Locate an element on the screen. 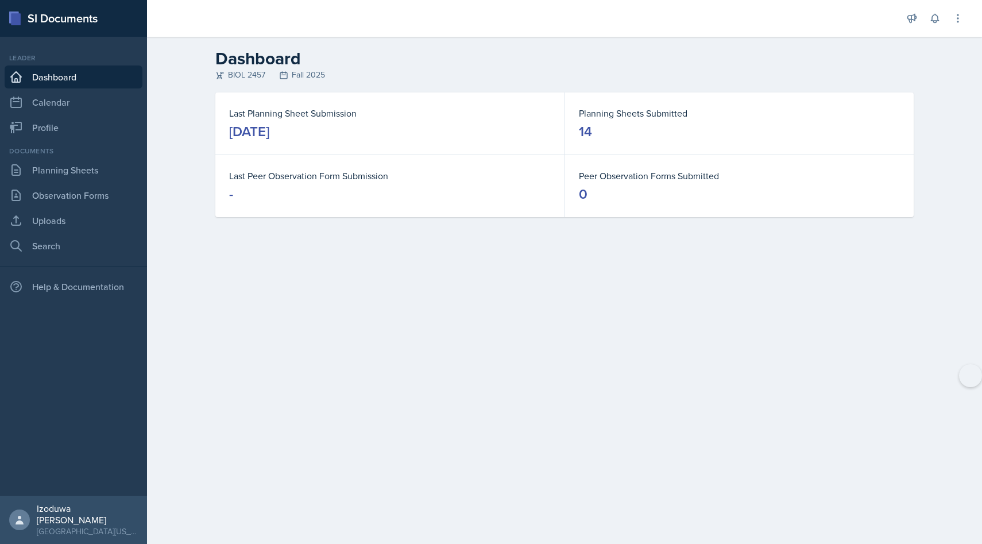  dt: Last Peer Observation Form Submission is located at coordinates (390, 176).